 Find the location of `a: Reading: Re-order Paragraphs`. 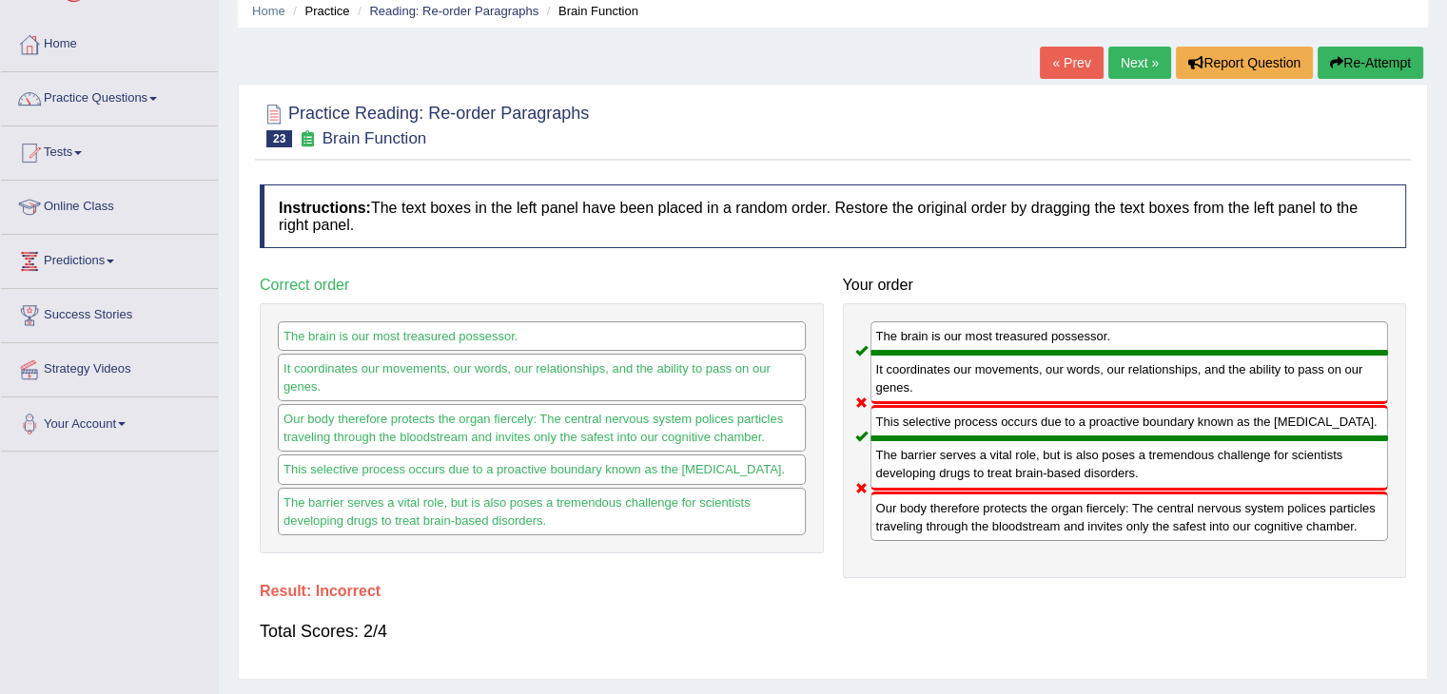

a: Reading: Re-order Paragraphs is located at coordinates (454, 10).